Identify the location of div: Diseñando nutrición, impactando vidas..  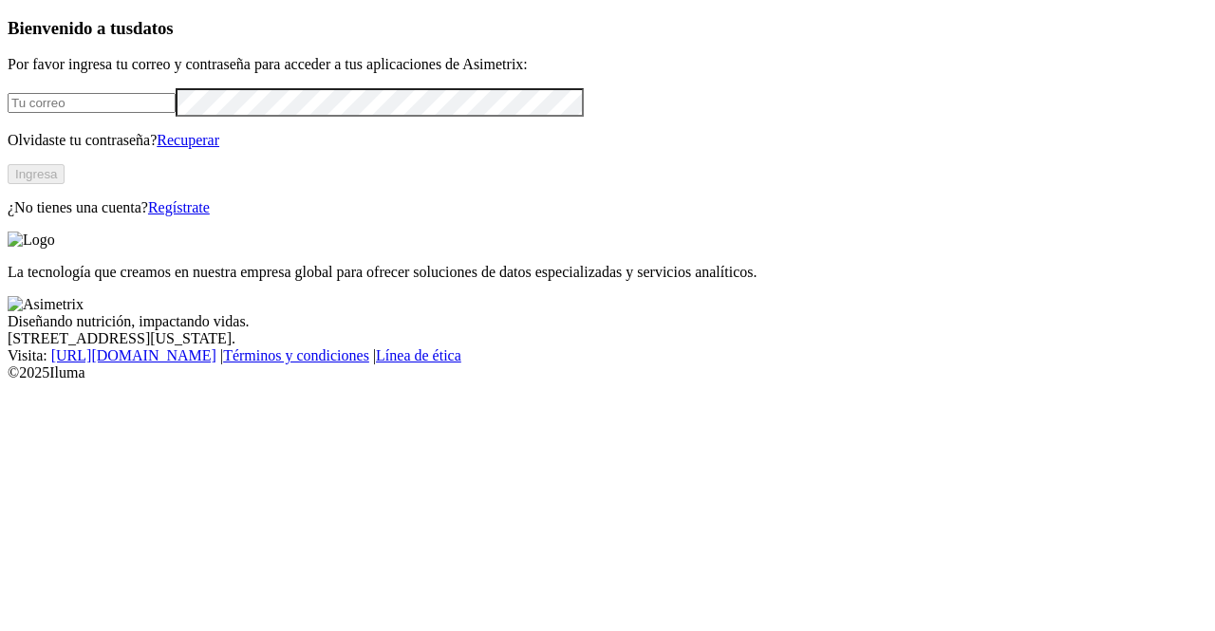
(607, 322).